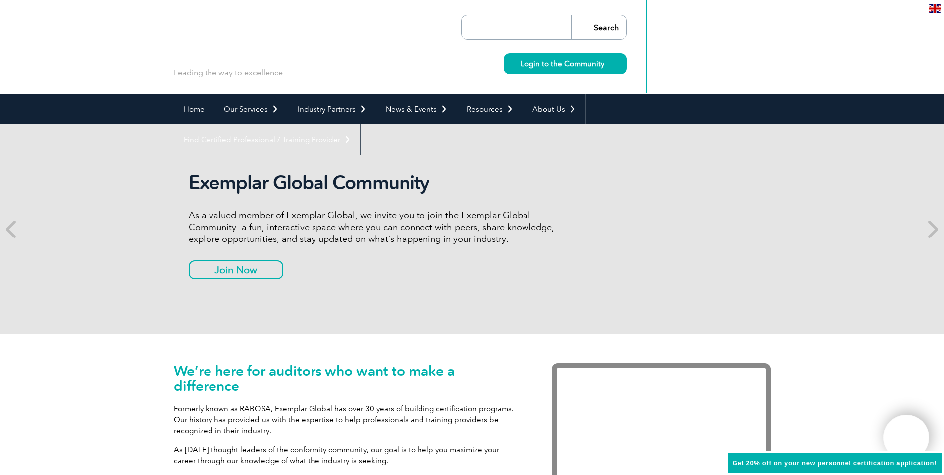 Image resolution: width=944 pixels, height=475 pixels. Describe the element at coordinates (907, 438) in the screenshot. I see `img: svg+xml;nitro-empty-id=MTgxNToxMTY=-1;base64,PHN2ZyB2aWV3Qm94PSIwIDAgNDAwIDQwMCIgd2lkdGg9IjQwMCIg...` at that location.